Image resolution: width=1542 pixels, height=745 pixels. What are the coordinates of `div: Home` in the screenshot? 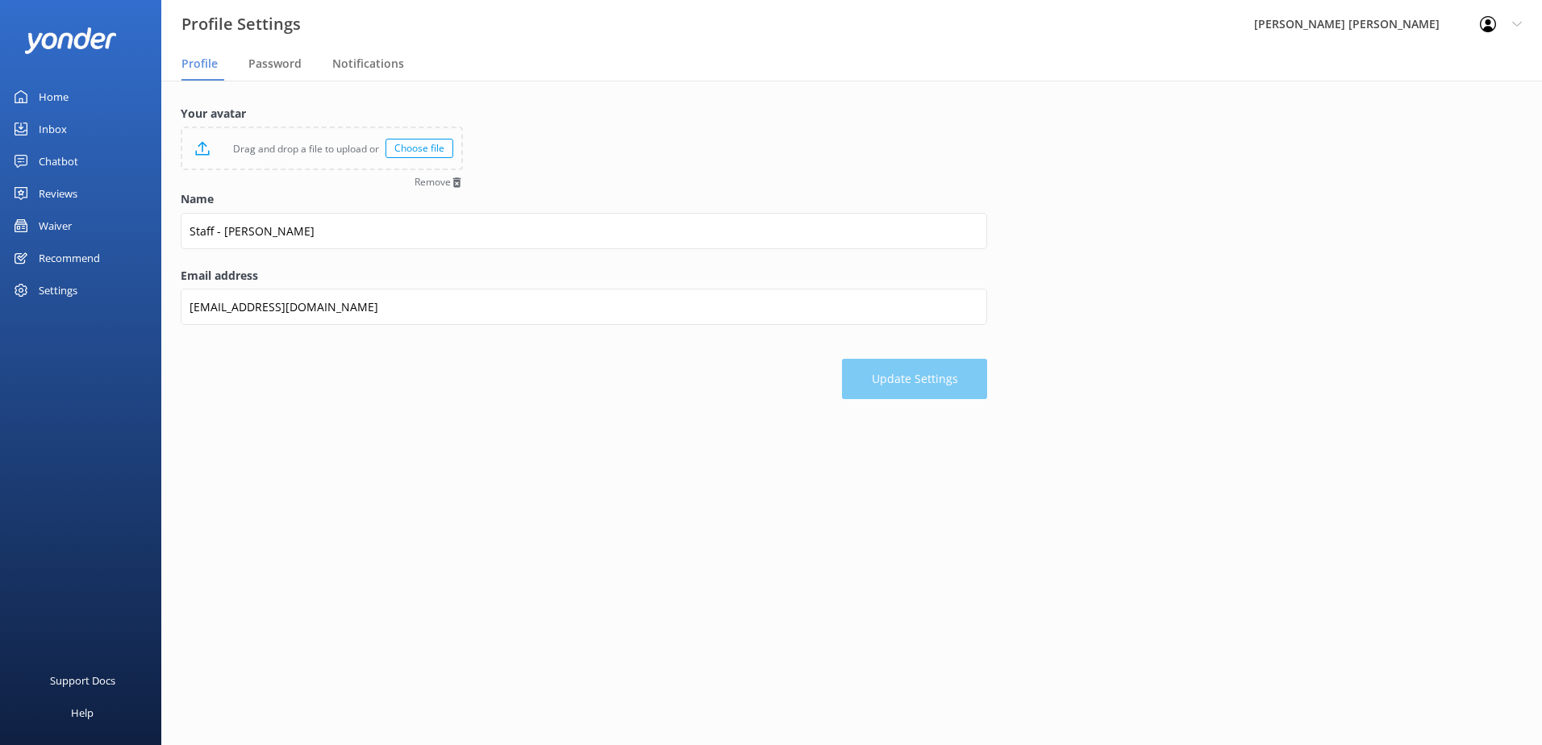 It's located at (53, 97).